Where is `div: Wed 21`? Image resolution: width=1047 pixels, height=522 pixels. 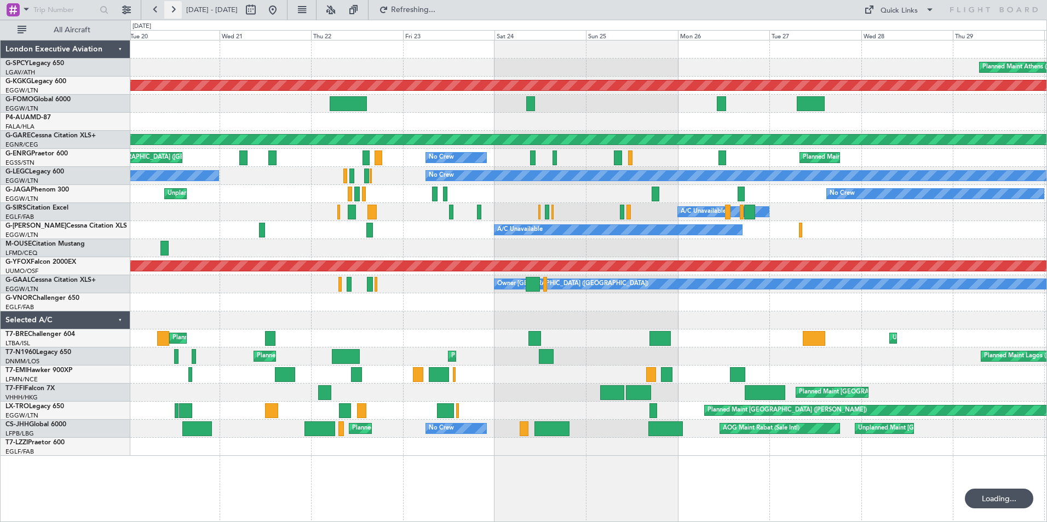 div: Wed 21 is located at coordinates (265, 35).